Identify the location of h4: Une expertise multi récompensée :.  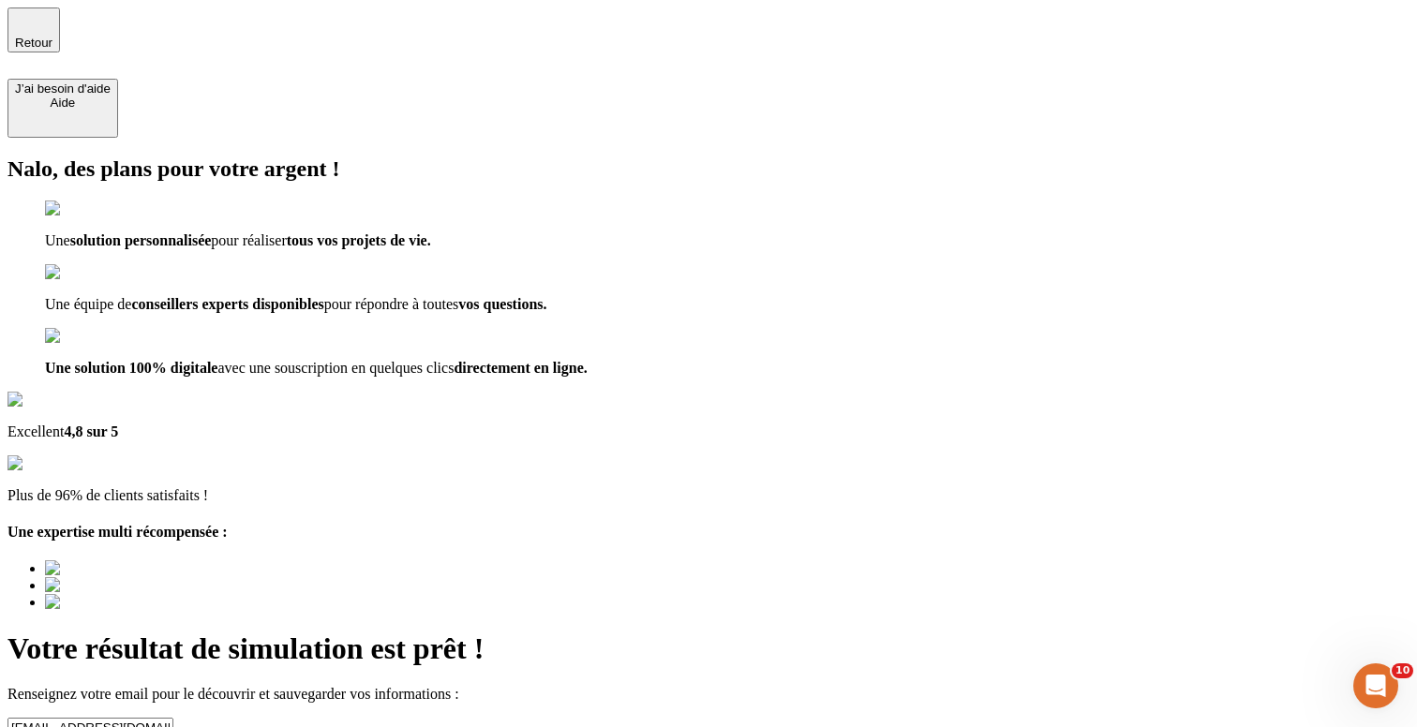
(708, 532).